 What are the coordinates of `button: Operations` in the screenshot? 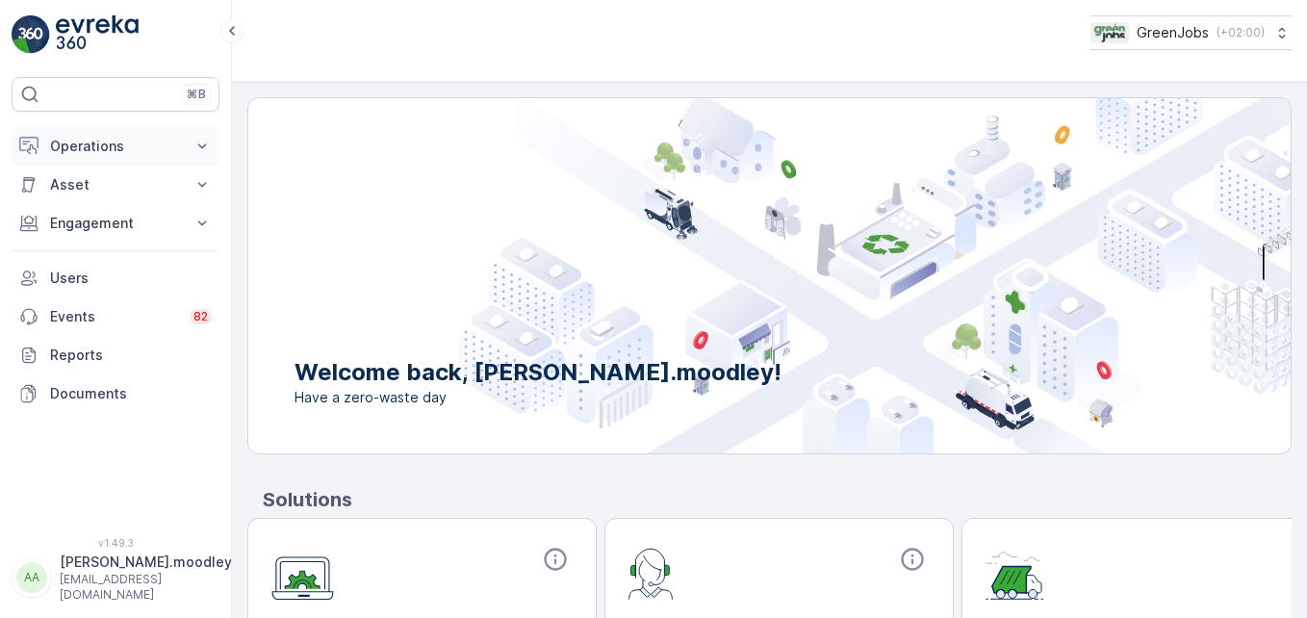 It's located at (115, 146).